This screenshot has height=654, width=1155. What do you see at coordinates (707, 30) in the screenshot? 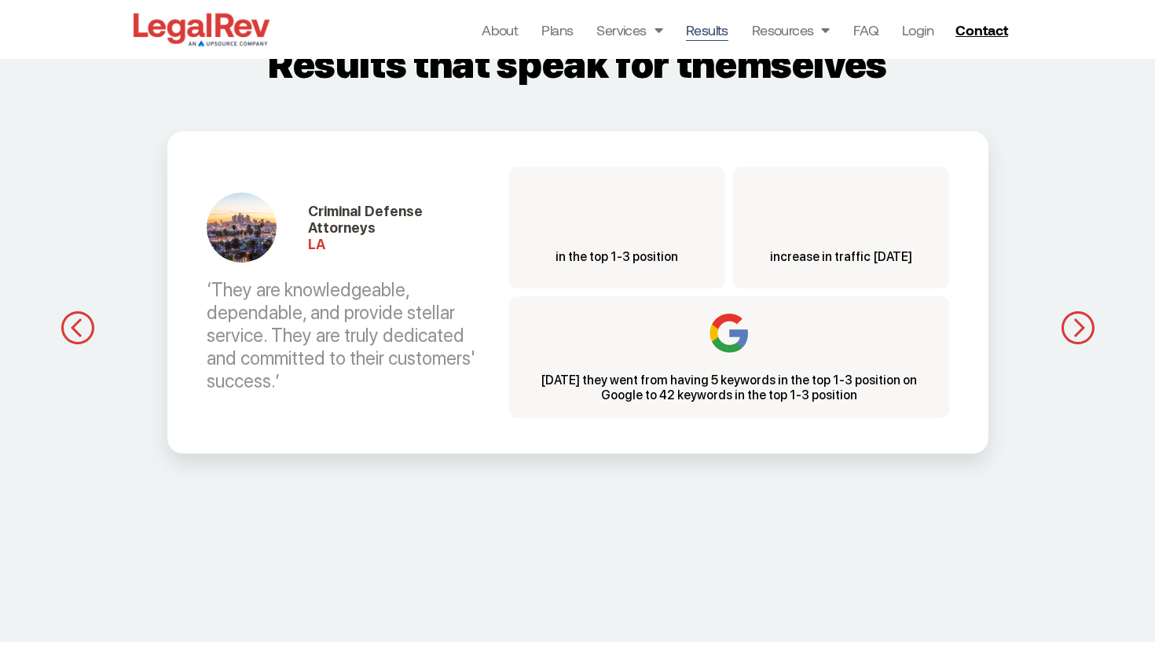
I see `nav: Menu` at bounding box center [707, 30].